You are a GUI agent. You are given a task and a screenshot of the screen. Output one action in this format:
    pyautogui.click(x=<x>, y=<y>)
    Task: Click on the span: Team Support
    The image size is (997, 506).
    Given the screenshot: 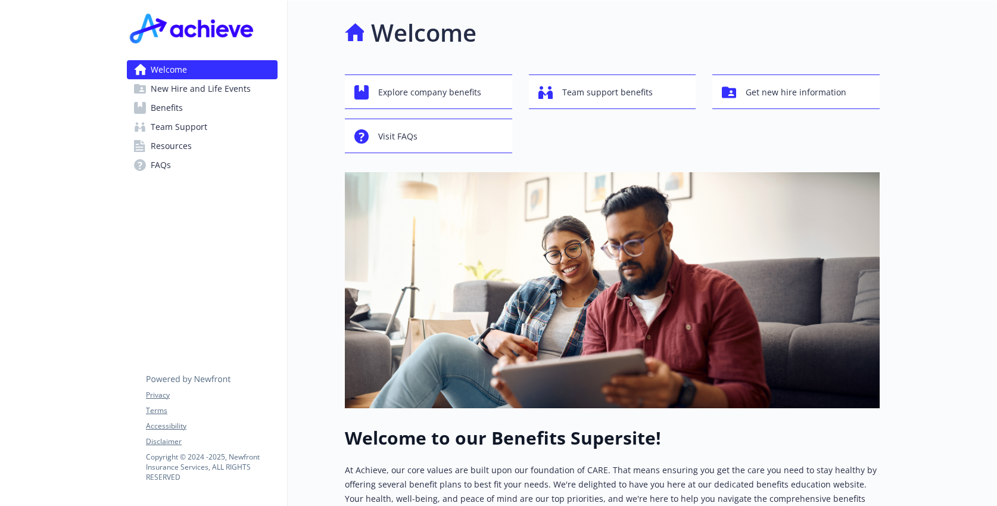 What is the action you would take?
    pyautogui.click(x=179, y=127)
    